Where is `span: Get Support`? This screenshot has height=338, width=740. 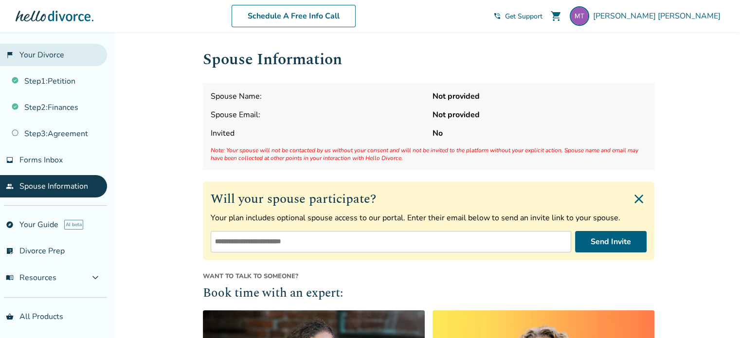
span: Get Support is located at coordinates (523, 16).